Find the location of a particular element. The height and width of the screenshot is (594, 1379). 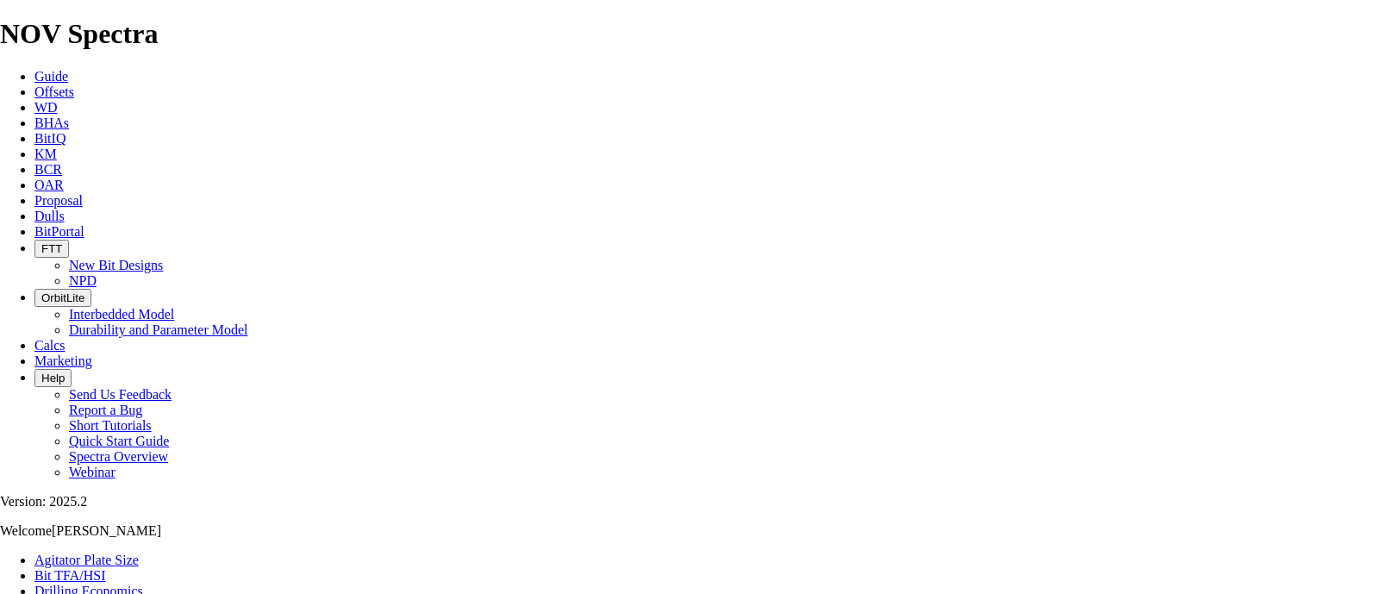

a: Webinar is located at coordinates (92, 471).